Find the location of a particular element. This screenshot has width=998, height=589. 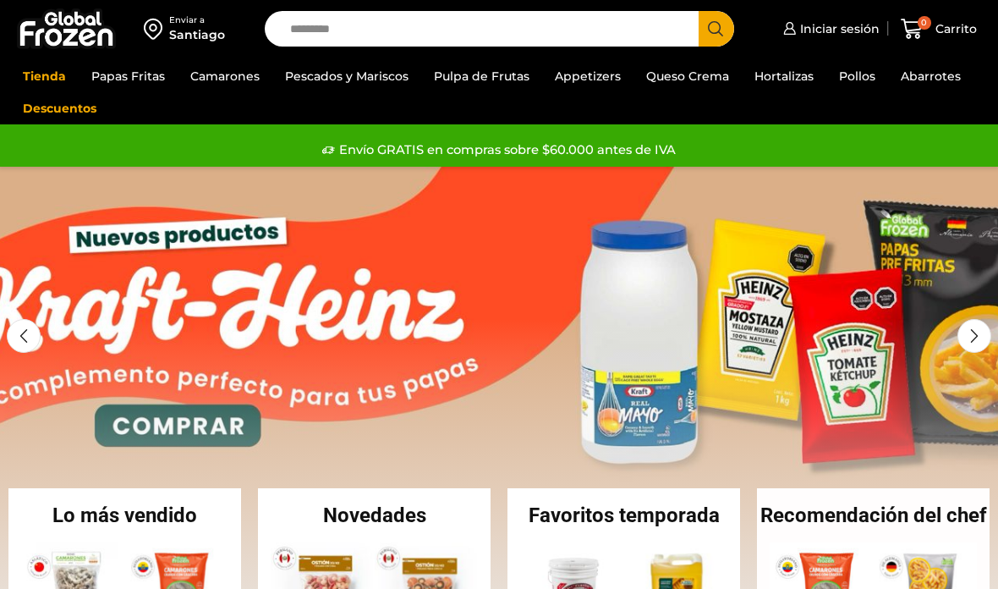

h2: Novedades is located at coordinates (374, 515).